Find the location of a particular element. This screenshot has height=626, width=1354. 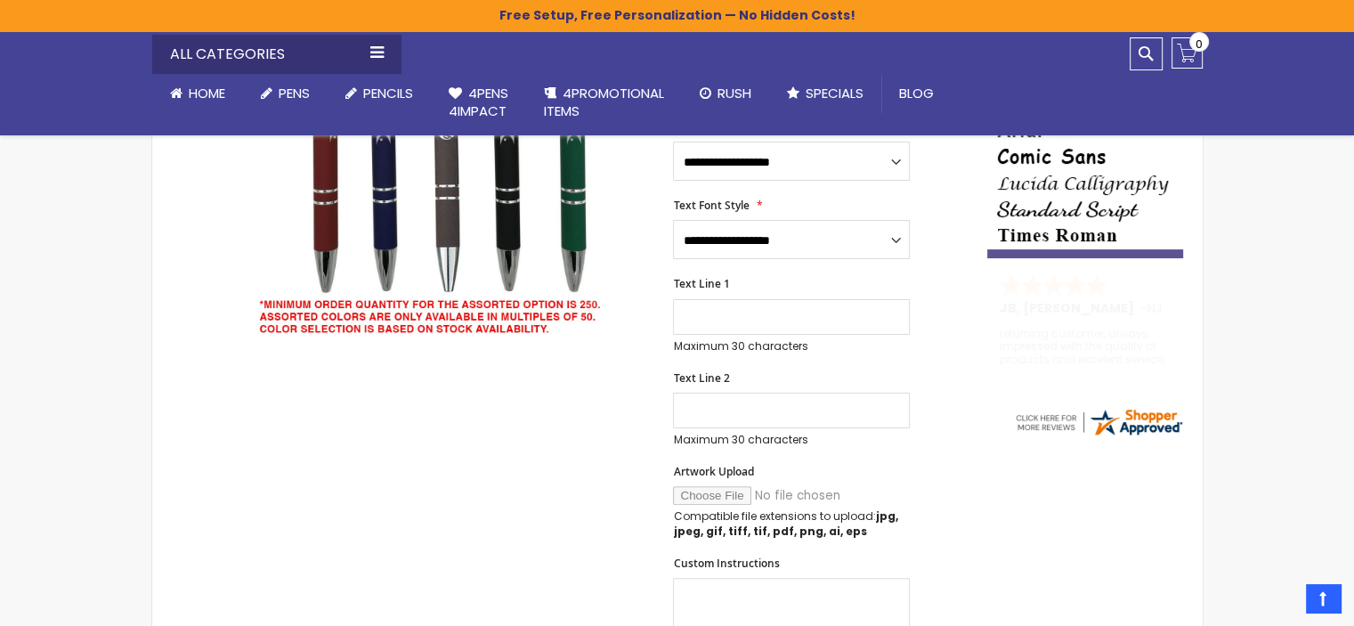

span: Custom Instructions is located at coordinates (725, 563).